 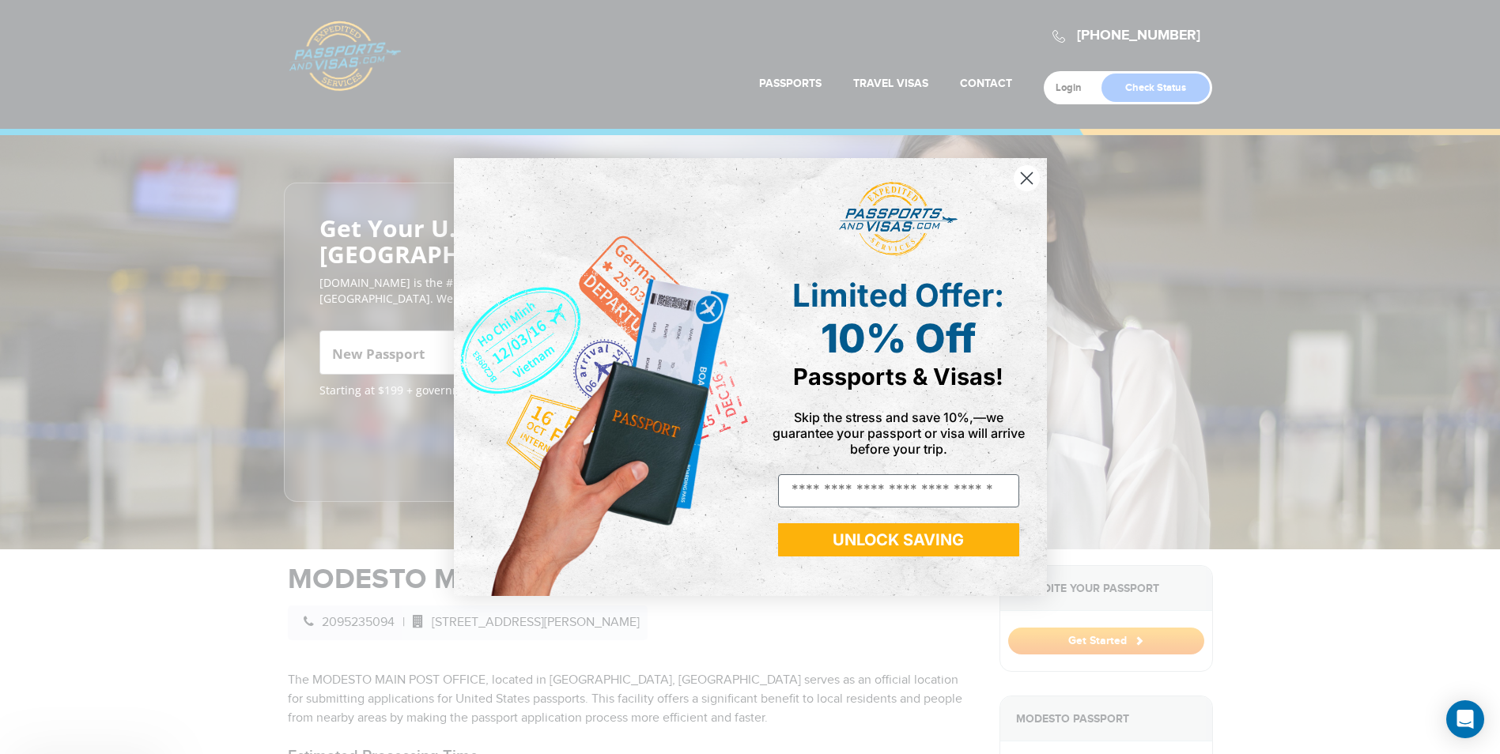 What do you see at coordinates (602, 376) in the screenshot?
I see `img: de9cda0d-0715-46ca-9a25-073762a91ba7.png` at bounding box center [602, 376].